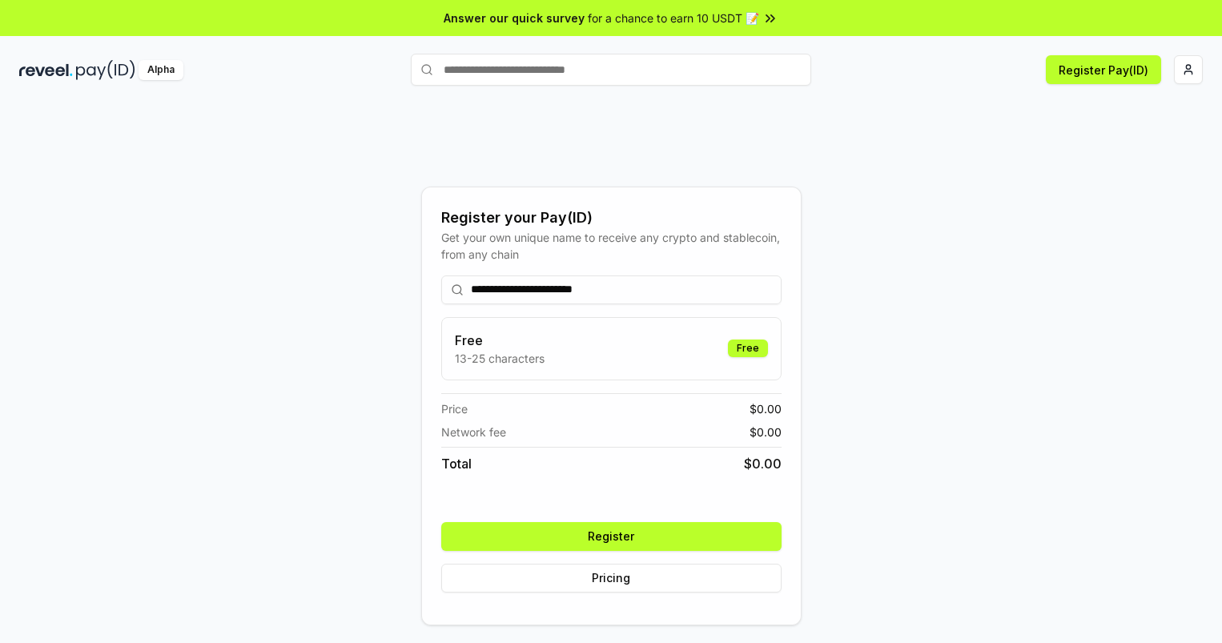 This screenshot has height=643, width=1222. What do you see at coordinates (456, 464) in the screenshot?
I see `span: Total` at bounding box center [456, 464].